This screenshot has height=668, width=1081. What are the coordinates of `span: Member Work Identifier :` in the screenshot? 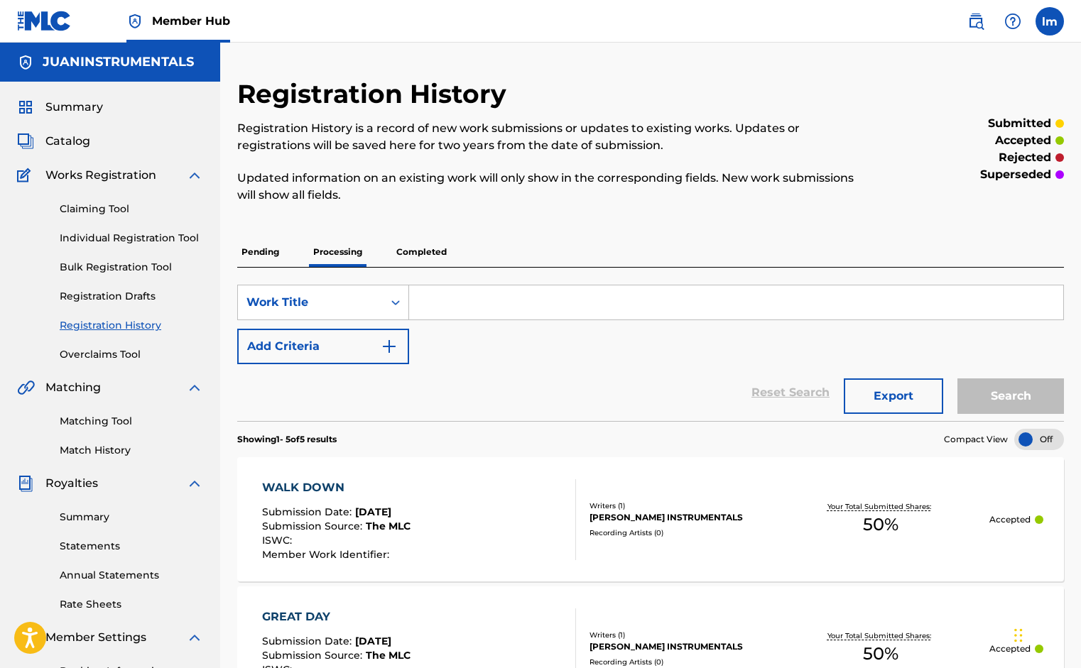 It's located at (327, 555).